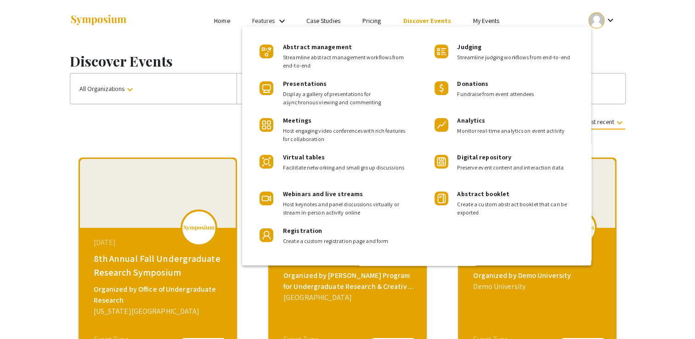 The height and width of the screenshot is (339, 695). What do you see at coordinates (345, 241) in the screenshot?
I see `span: Create a custom registration page and form` at bounding box center [345, 241].